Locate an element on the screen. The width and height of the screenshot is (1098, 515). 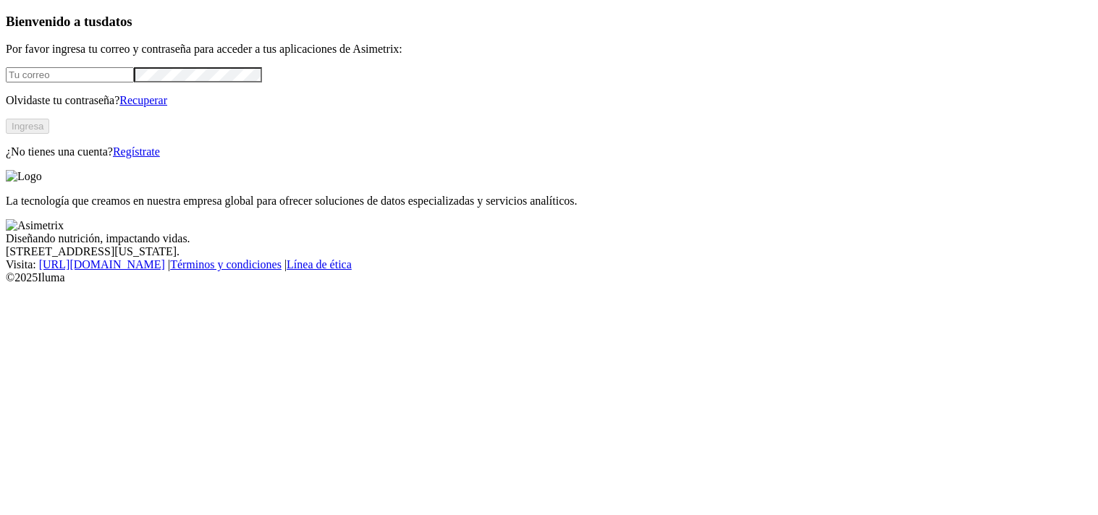
p: ¿No tienes una cuenta? is located at coordinates (549, 152).